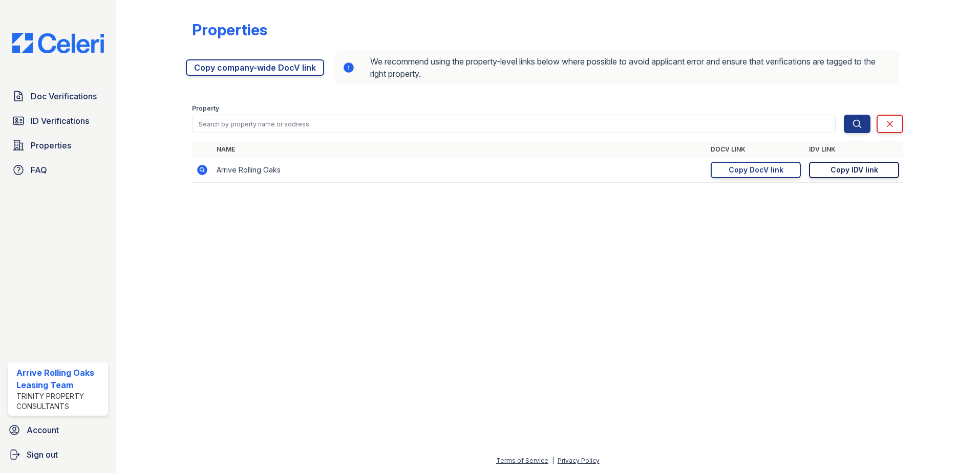 This screenshot has width=979, height=473. I want to click on a: Terms of Service, so click(522, 460).